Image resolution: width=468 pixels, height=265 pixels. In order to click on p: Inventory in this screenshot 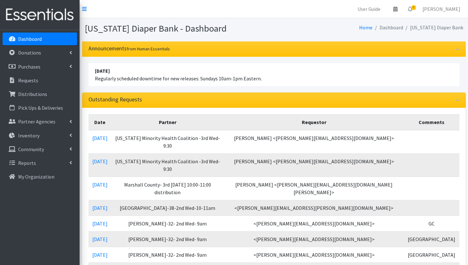, I will do `click(29, 135)`.